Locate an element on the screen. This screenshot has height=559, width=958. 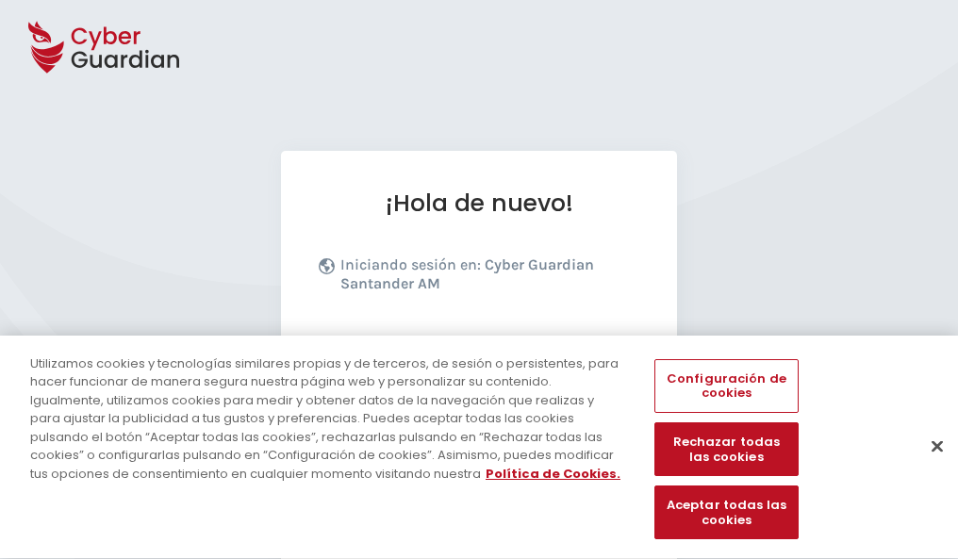
div: Utilizamos cookies y tecnologías similares propias y de terceros, de sesión o persistentes, para ... is located at coordinates (328, 418).